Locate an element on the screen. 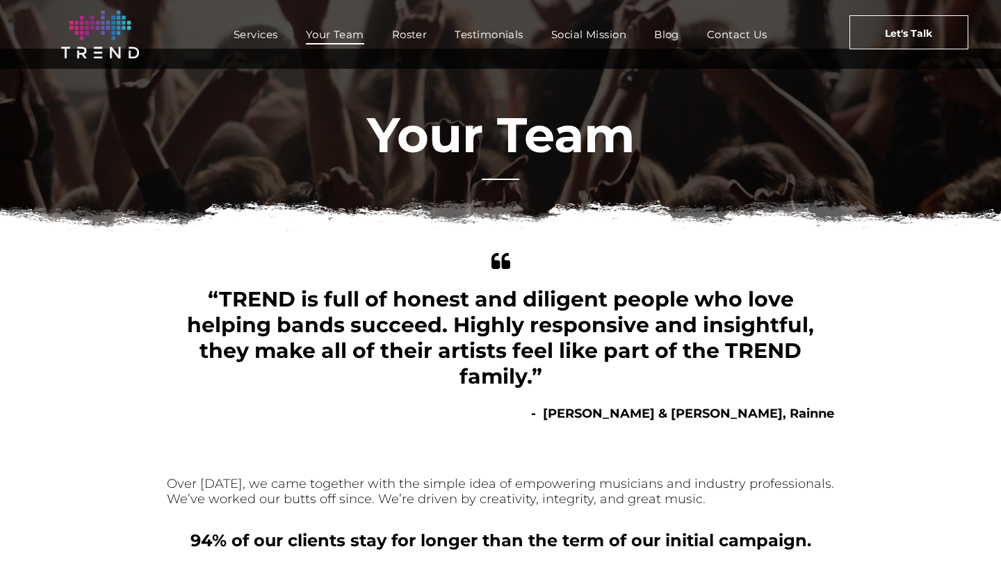 This screenshot has height=565, width=1001. a: Contact Us is located at coordinates (737, 34).